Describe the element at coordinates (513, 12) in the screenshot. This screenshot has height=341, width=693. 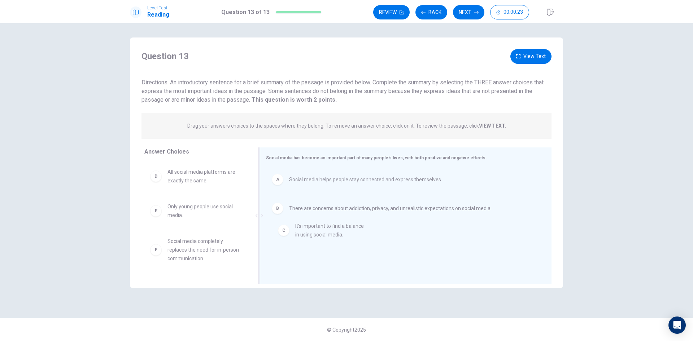
I see `span: 00:00:23` at that location.